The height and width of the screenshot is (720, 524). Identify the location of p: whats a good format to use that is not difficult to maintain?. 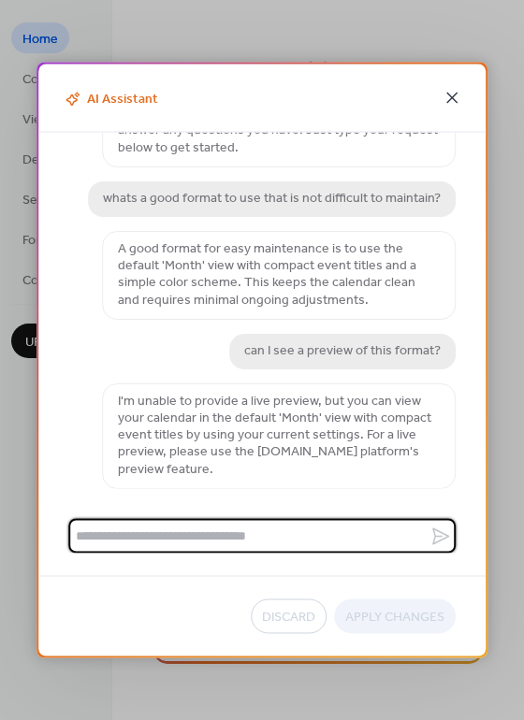
(271, 199).